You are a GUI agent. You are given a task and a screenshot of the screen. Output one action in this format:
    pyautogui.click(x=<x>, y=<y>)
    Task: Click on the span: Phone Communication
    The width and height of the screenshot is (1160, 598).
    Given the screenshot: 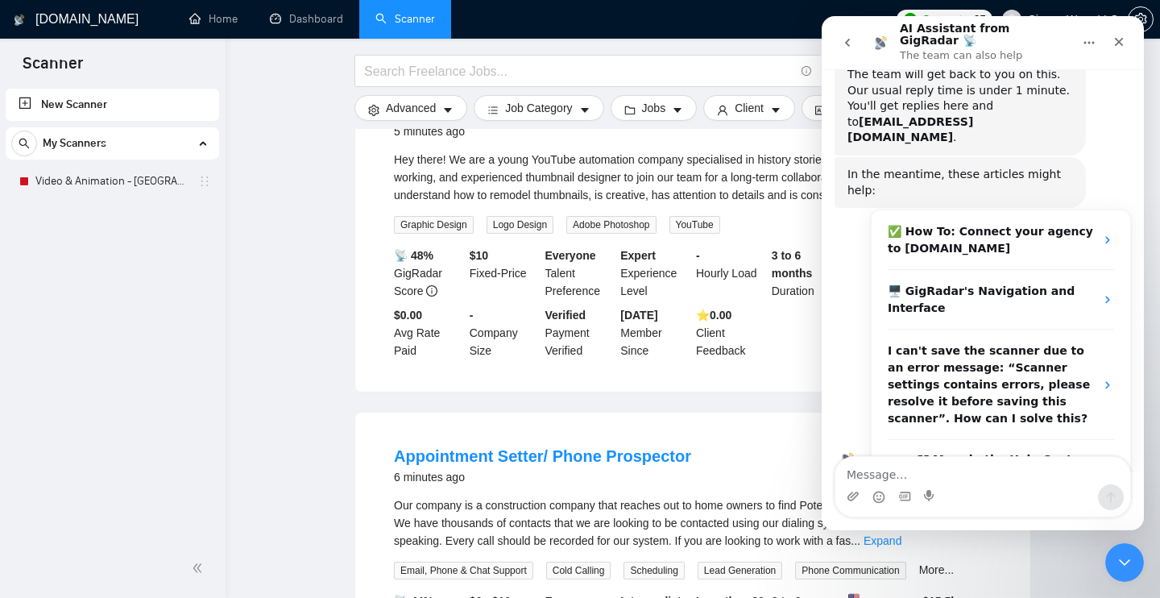 What is the action you would take?
    pyautogui.click(x=850, y=570)
    